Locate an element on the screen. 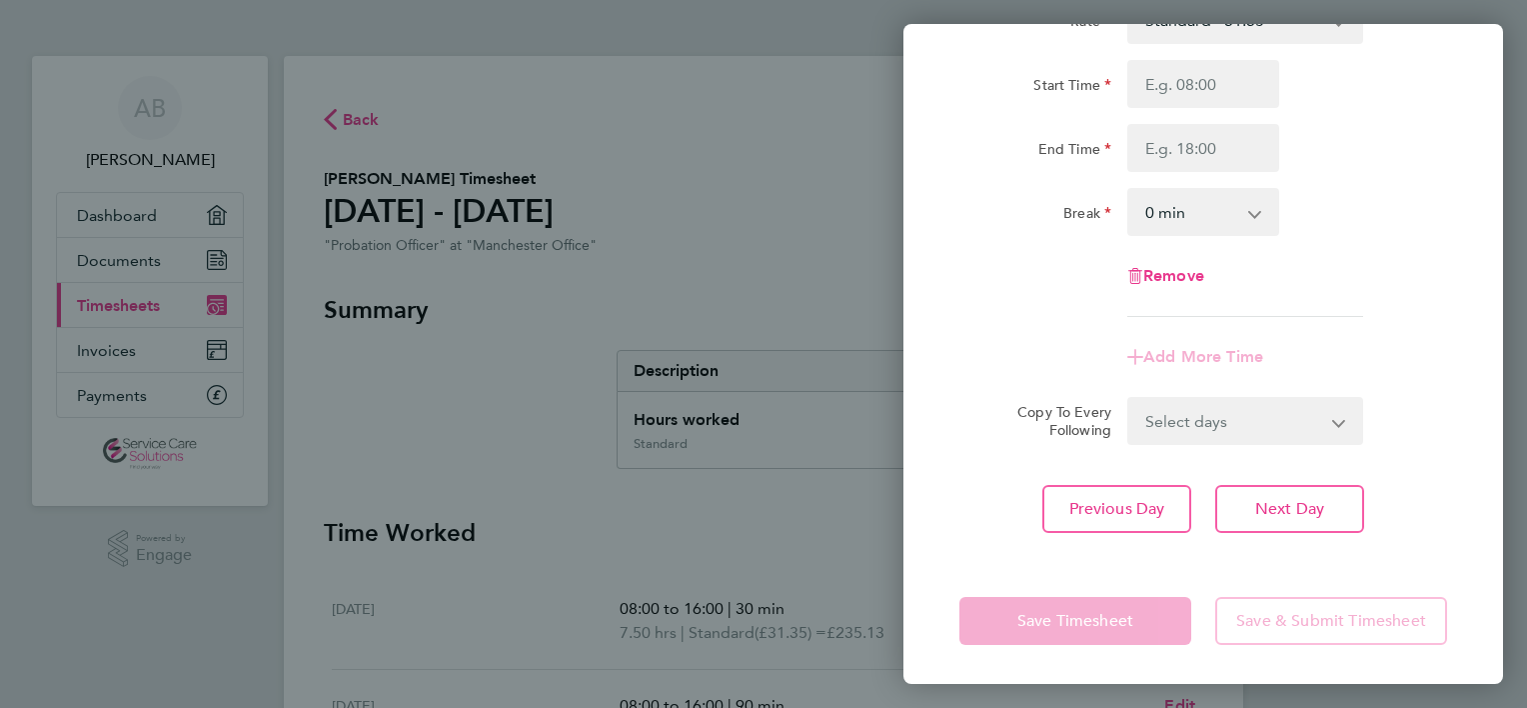  button: Next Day is located at coordinates (1289, 509).